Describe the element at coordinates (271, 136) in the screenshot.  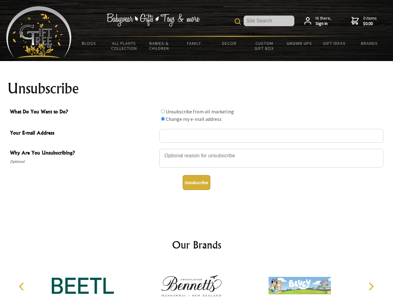
I see `input: Your E-mail Address` at that location.